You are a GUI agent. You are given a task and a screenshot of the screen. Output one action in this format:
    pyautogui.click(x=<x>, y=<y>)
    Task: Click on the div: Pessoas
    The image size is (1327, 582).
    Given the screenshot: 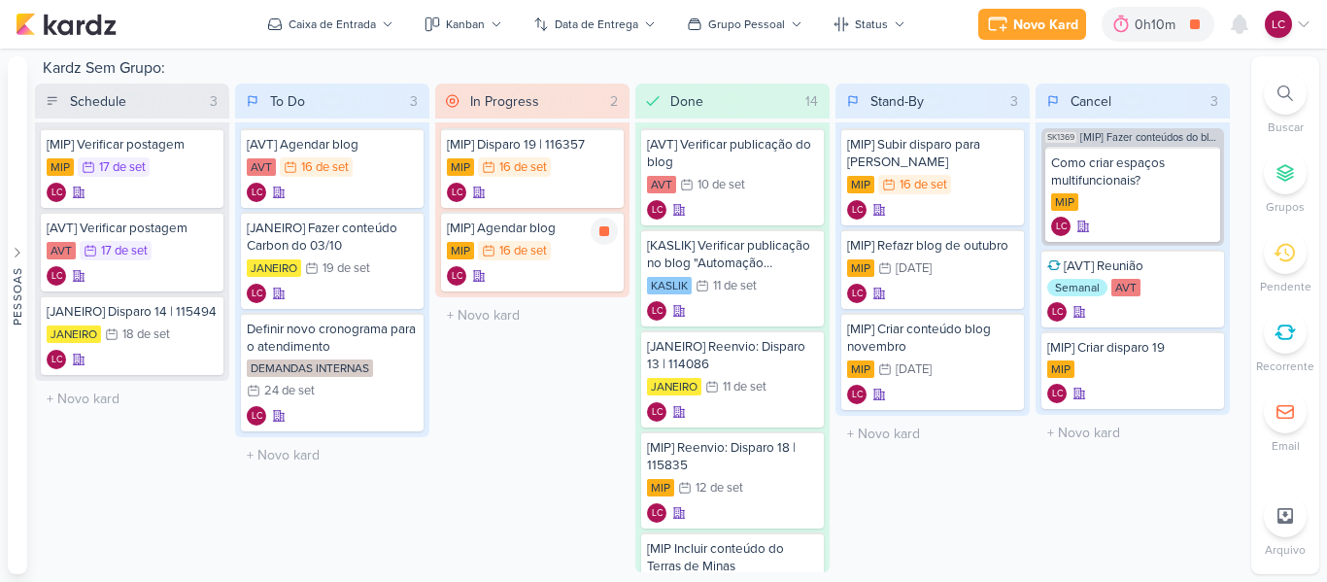 What is the action you would take?
    pyautogui.click(x=17, y=295)
    